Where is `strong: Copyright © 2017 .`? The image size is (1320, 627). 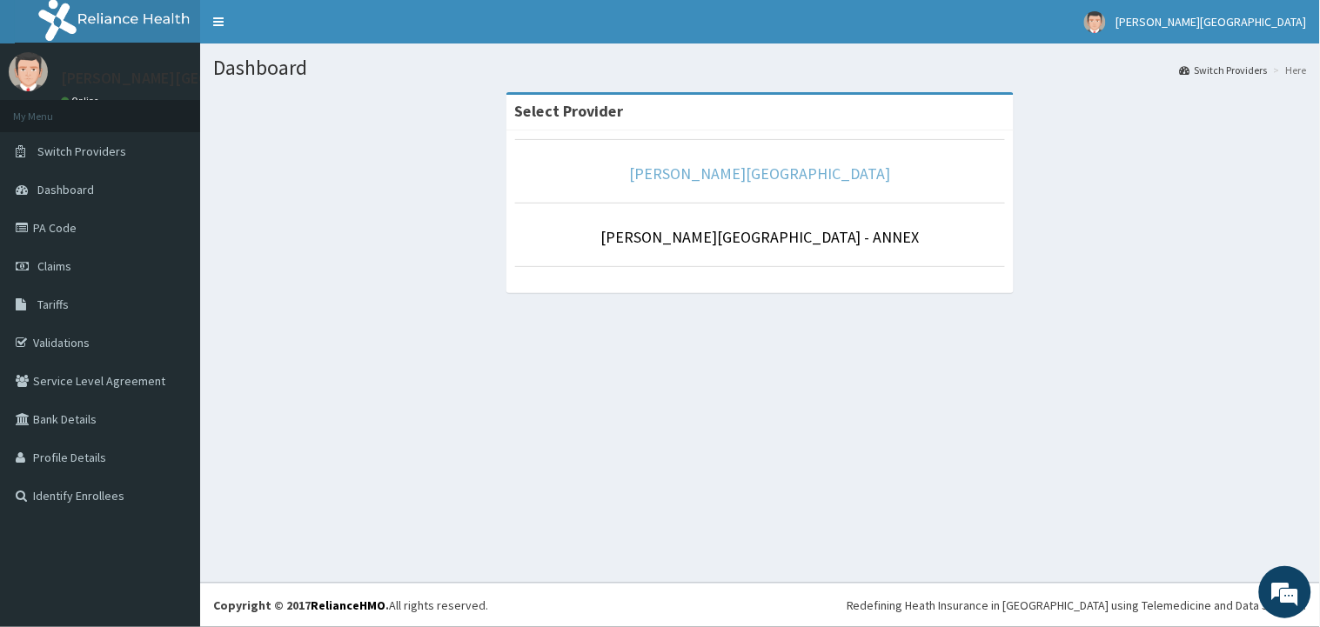
strong: Copyright © 2017 . is located at coordinates (301, 606).